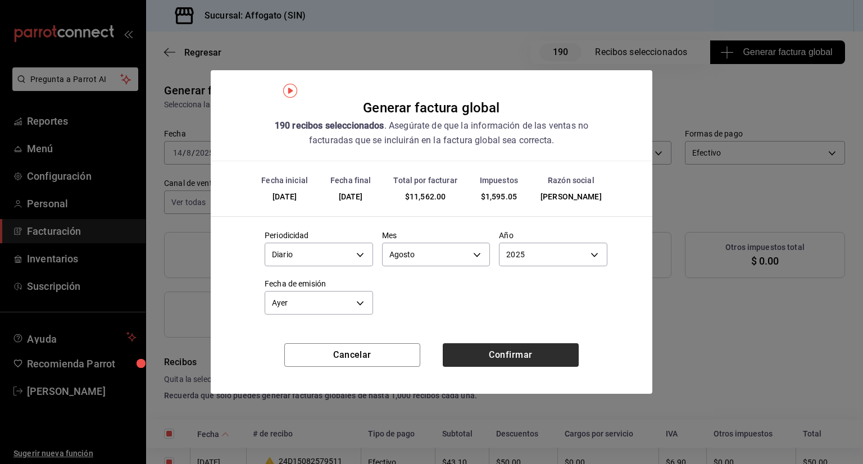 This screenshot has height=464, width=863. I want to click on label: Fecha de emisión, so click(319, 284).